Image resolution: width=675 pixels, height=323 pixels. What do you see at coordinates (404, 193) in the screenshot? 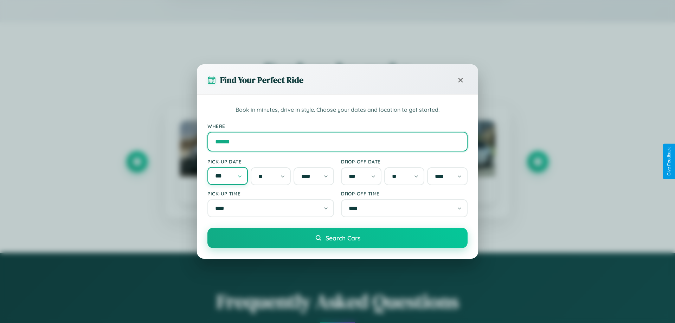
I see `label: Drop-off Time` at bounding box center [404, 193].